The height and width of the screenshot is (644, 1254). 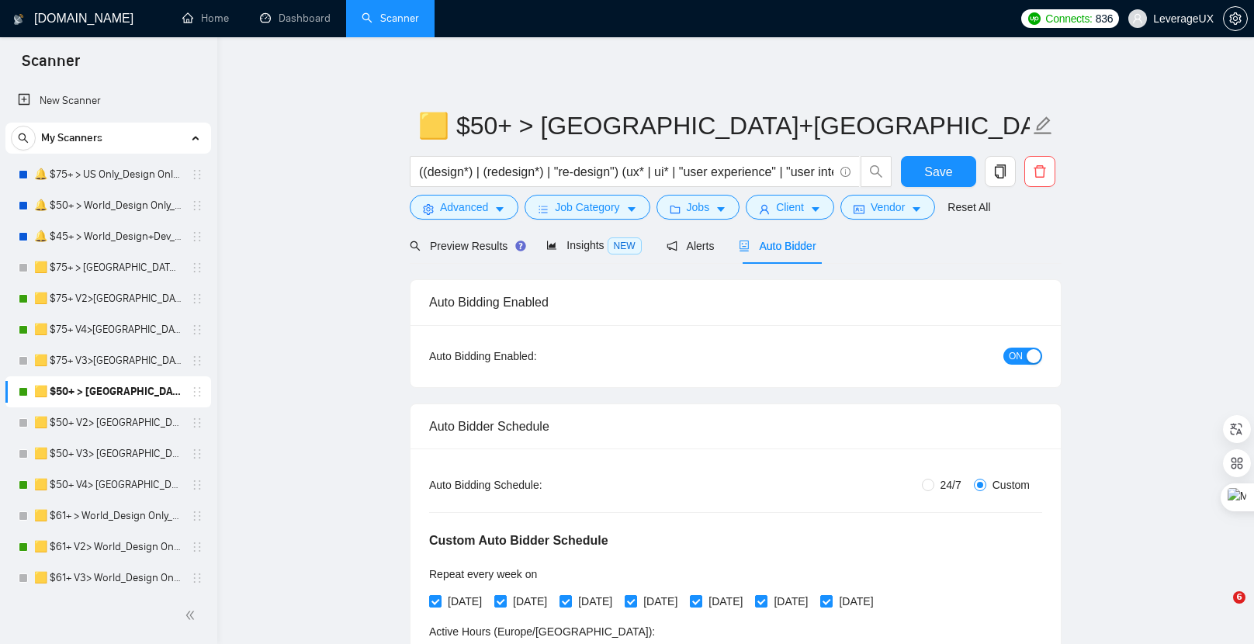 What do you see at coordinates (531, 356) in the screenshot?
I see `div: Auto Bidding Enabled:` at bounding box center [531, 356].